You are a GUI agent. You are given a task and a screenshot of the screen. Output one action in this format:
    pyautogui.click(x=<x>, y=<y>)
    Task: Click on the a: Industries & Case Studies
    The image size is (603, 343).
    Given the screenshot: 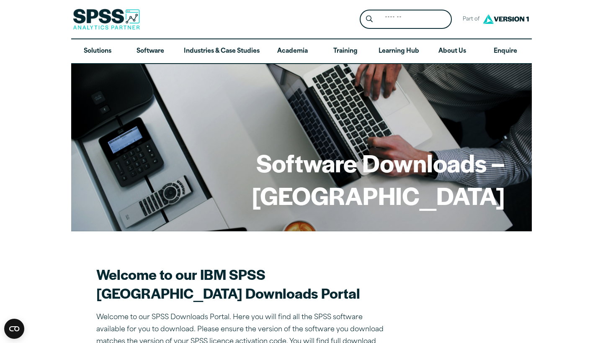 What is the action you would take?
    pyautogui.click(x=222, y=52)
    